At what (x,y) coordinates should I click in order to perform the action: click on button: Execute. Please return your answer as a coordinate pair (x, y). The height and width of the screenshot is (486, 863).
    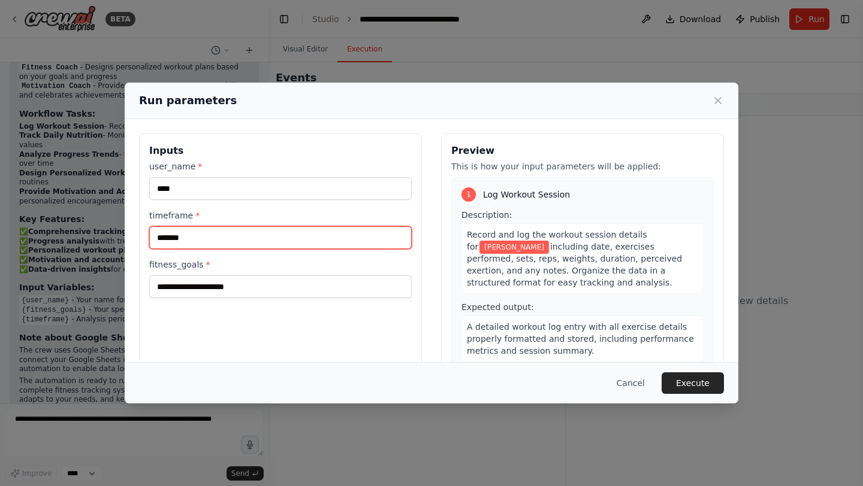
    Looking at the image, I should click on (693, 383).